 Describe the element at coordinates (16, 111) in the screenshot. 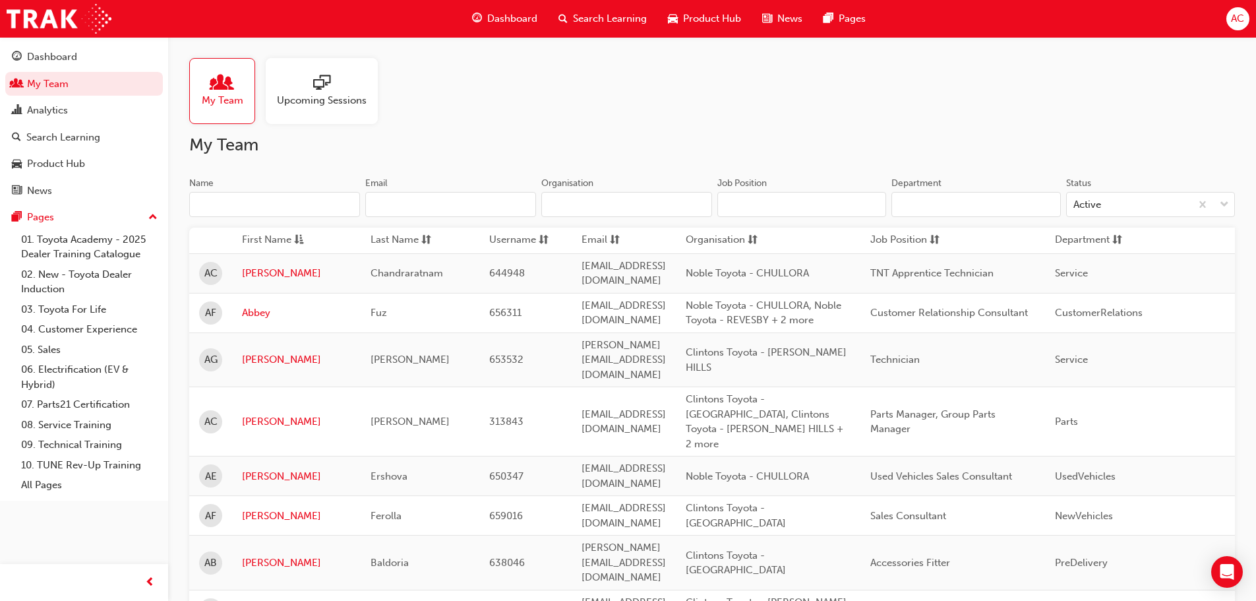

I see `span: chart-icon` at that location.